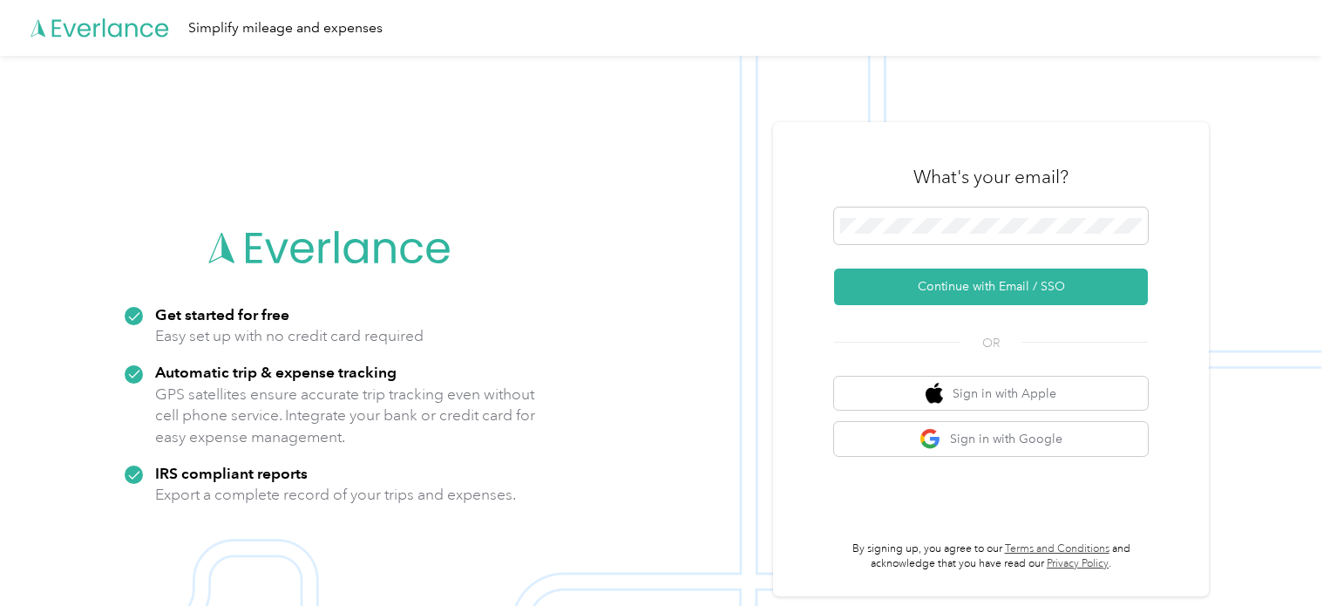  Describe the element at coordinates (991, 438) in the screenshot. I see `button: google logoSign in with Google` at that location.